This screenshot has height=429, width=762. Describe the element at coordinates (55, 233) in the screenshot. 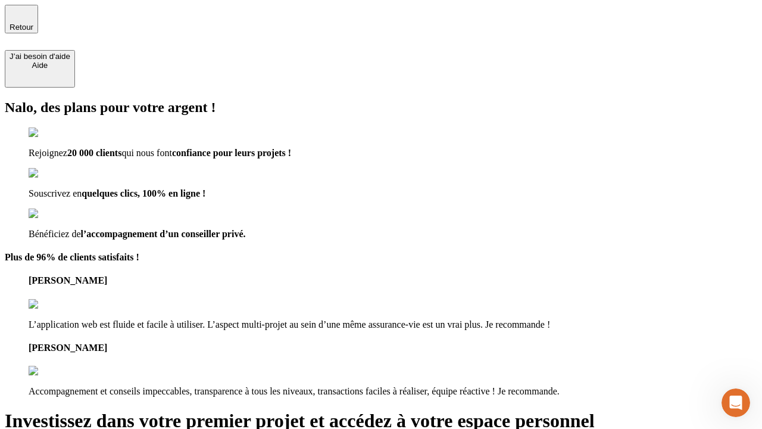

I see `span: Bénéficiez de` at that location.